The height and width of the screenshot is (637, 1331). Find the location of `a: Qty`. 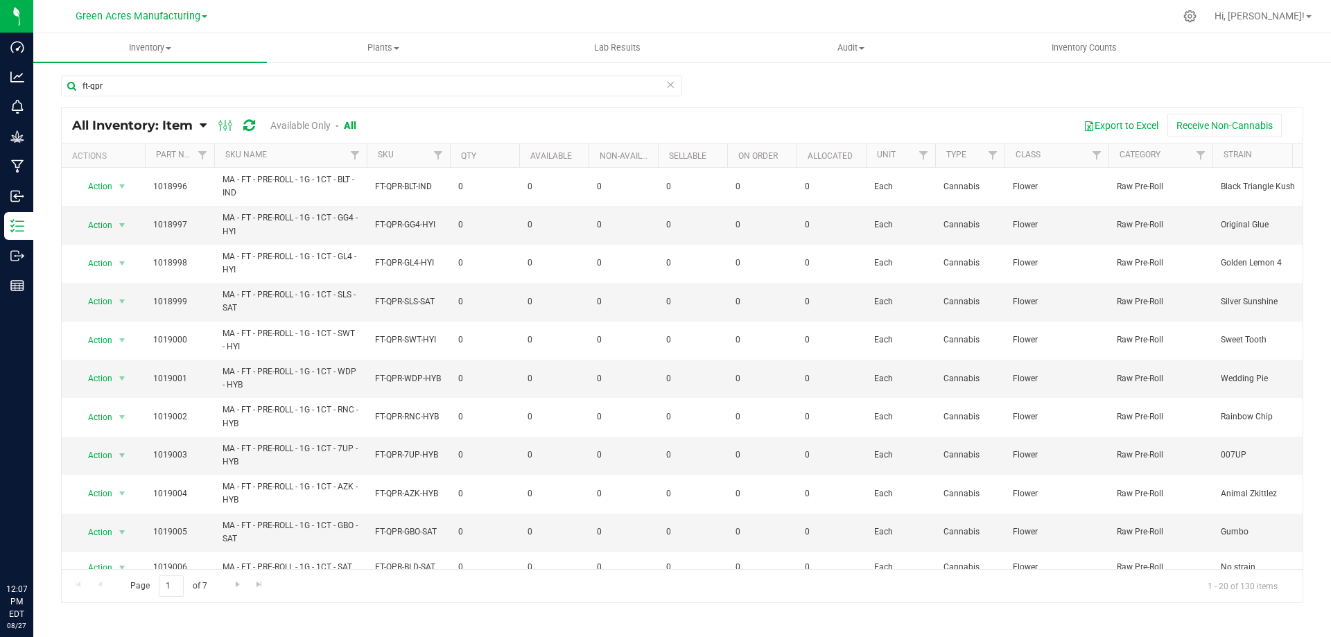

a: Qty is located at coordinates (469, 156).